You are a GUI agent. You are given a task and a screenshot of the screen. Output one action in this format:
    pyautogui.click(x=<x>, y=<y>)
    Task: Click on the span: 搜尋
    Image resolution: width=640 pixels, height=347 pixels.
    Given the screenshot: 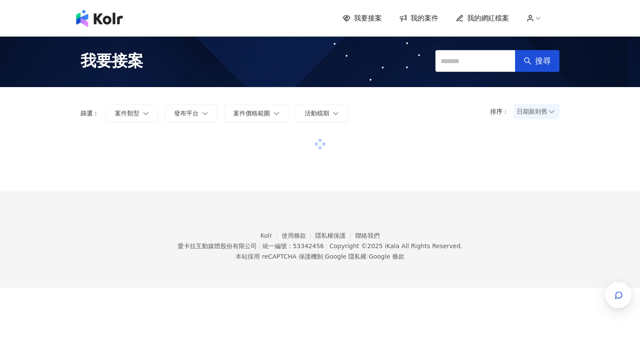 What is the action you would take?
    pyautogui.click(x=543, y=61)
    